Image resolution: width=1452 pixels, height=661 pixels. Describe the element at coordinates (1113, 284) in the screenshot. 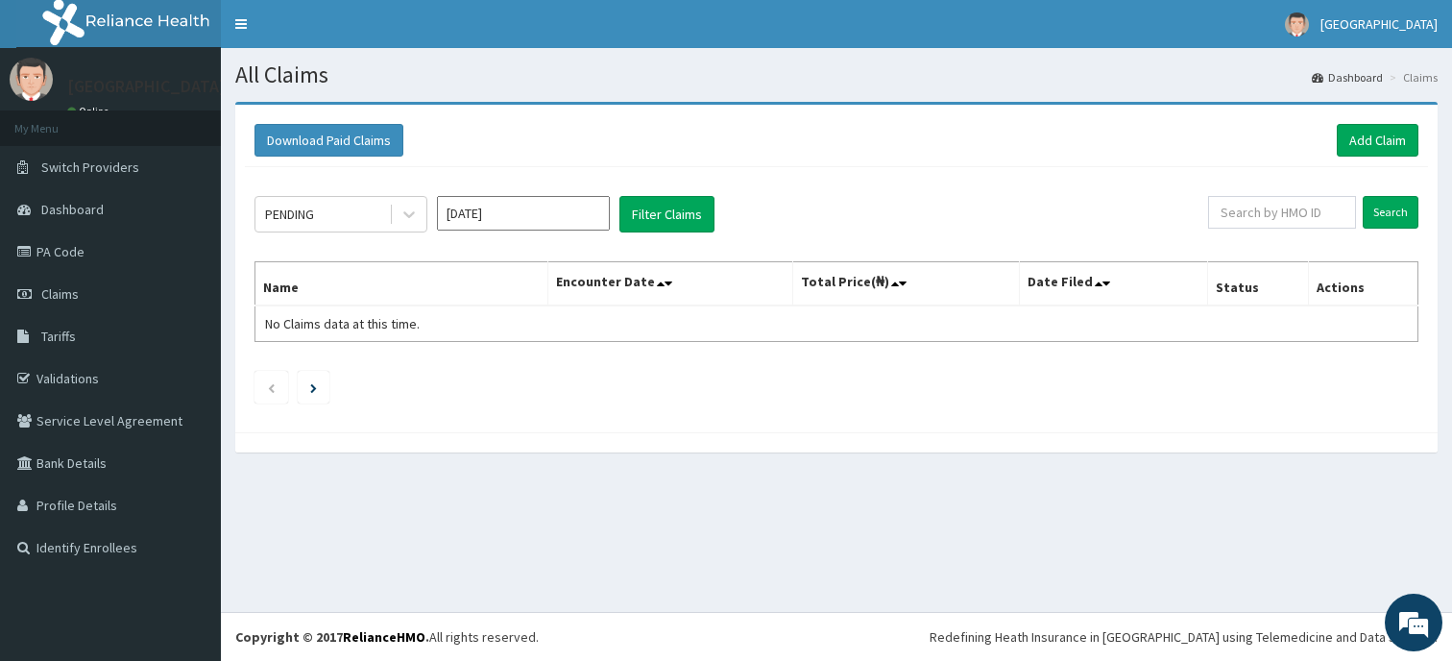

I see `th: Date Filed` at that location.